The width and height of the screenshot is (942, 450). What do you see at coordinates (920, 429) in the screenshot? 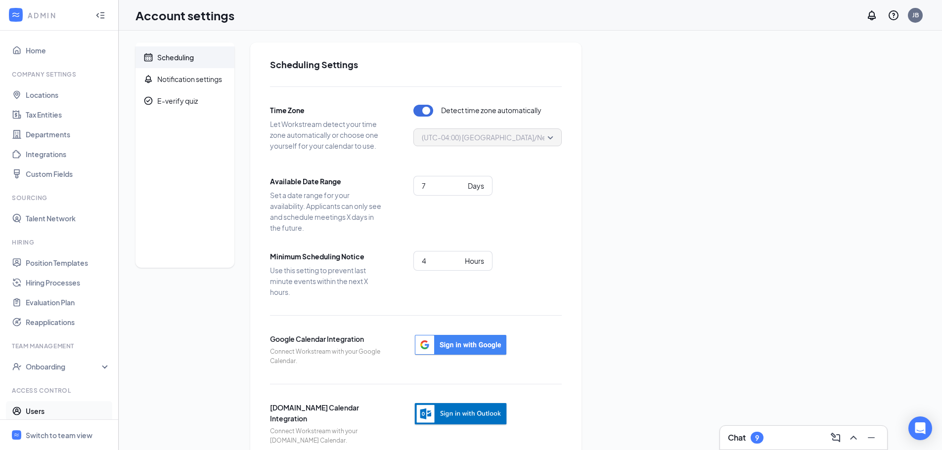
I see `div: Open Intercom Messenger` at bounding box center [920, 429].